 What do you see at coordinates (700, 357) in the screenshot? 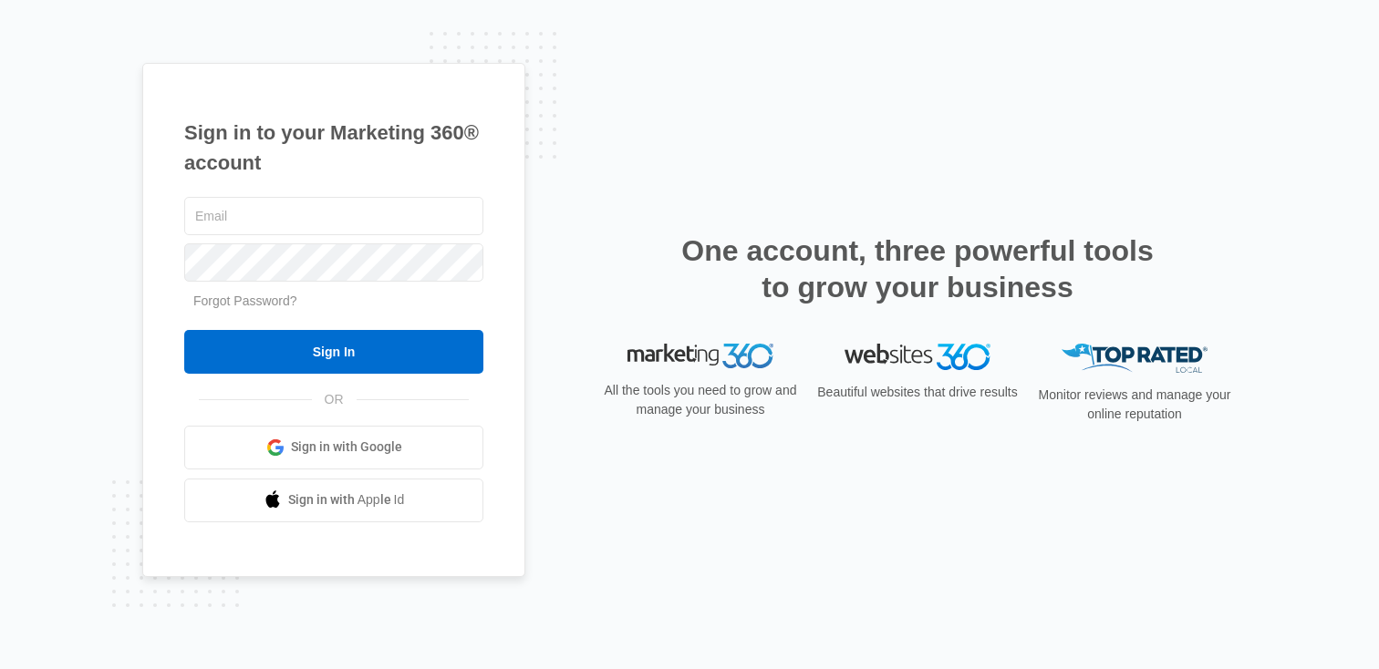
I see `img: Marketing 360` at bounding box center [700, 357].